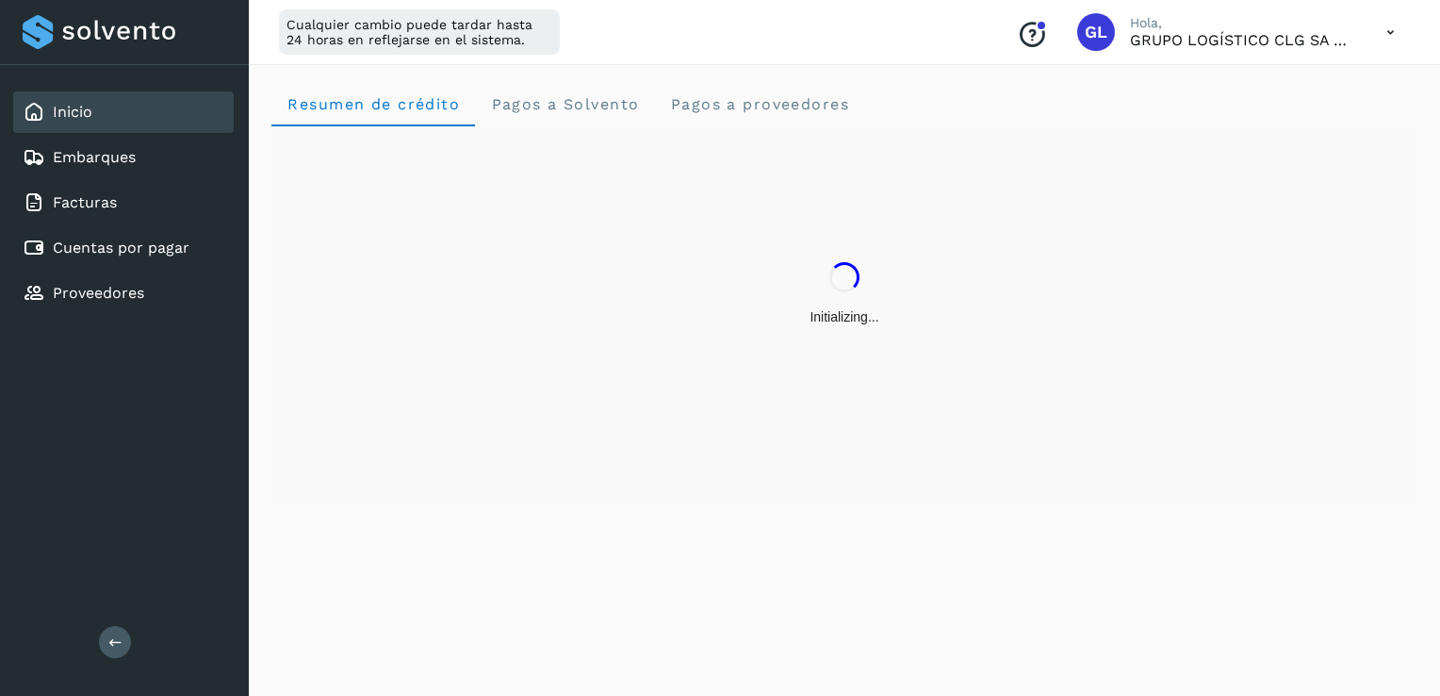 This screenshot has height=696, width=1440. I want to click on span: Resumen de crédito, so click(373, 104).